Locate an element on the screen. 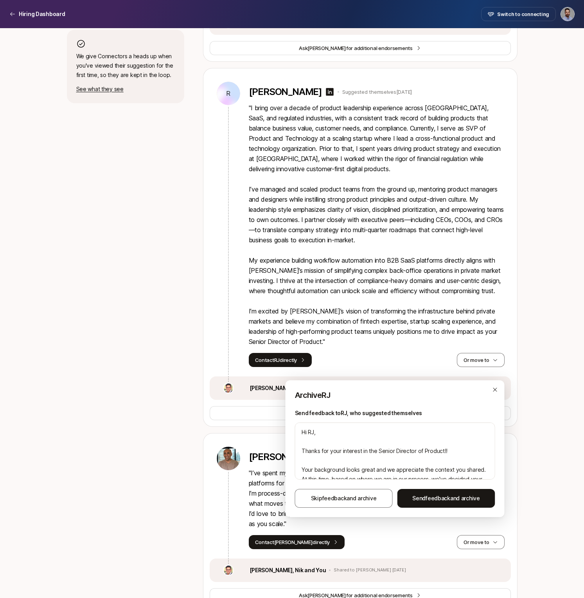 The height and width of the screenshot is (598, 584). p: See what they see is located at coordinates (126, 89).